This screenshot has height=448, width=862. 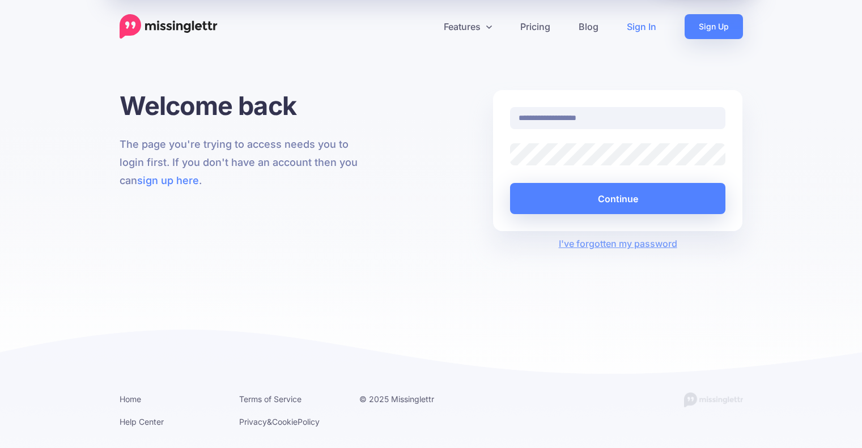 What do you see at coordinates (588, 27) in the screenshot?
I see `a: Blog` at bounding box center [588, 27].